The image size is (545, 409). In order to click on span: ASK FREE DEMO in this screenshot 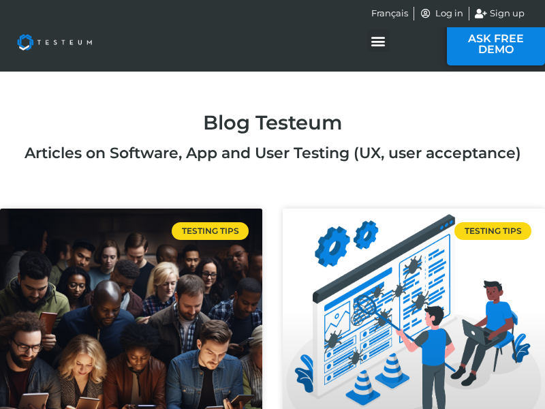, I will do `click(496, 44)`.